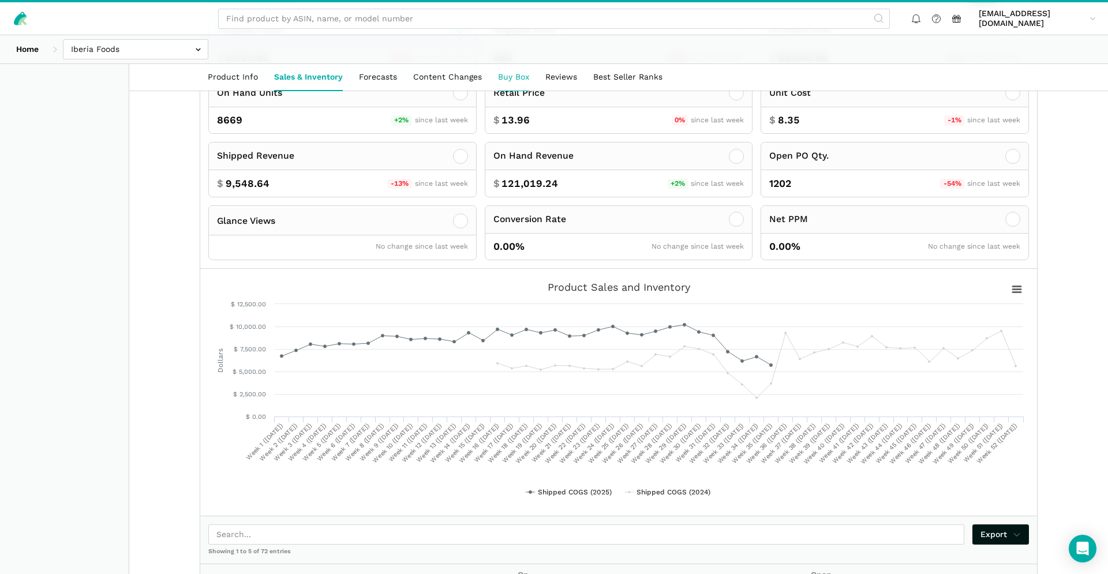 This screenshot has width=1108, height=574. What do you see at coordinates (954, 121) in the screenshot?
I see `span: -1%` at bounding box center [954, 121].